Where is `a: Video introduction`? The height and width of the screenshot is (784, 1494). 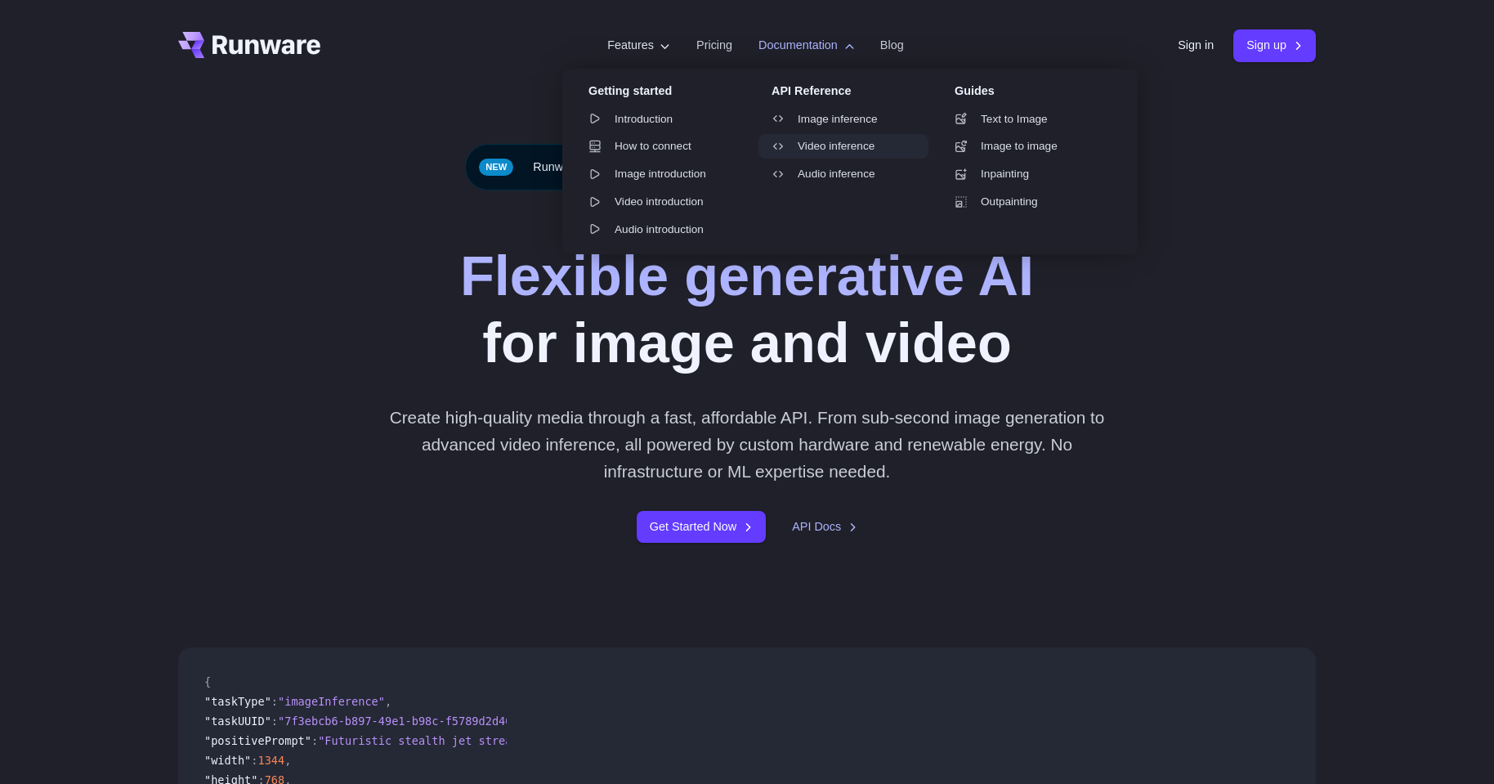 a: Video introduction is located at coordinates (660, 202).